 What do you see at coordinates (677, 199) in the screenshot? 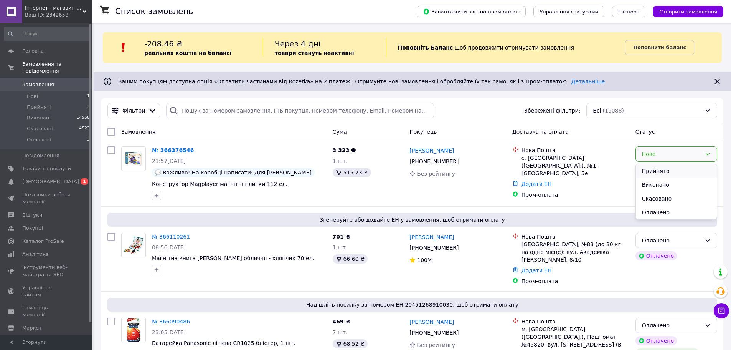
I see `li: Скасовано` at bounding box center [677, 199].